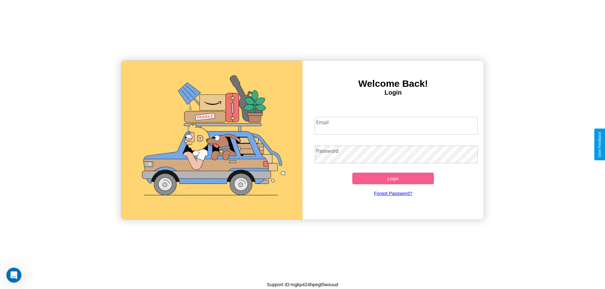  I want to click on p: Support ID: mgkp424hpegt5wxuud, so click(302, 285).